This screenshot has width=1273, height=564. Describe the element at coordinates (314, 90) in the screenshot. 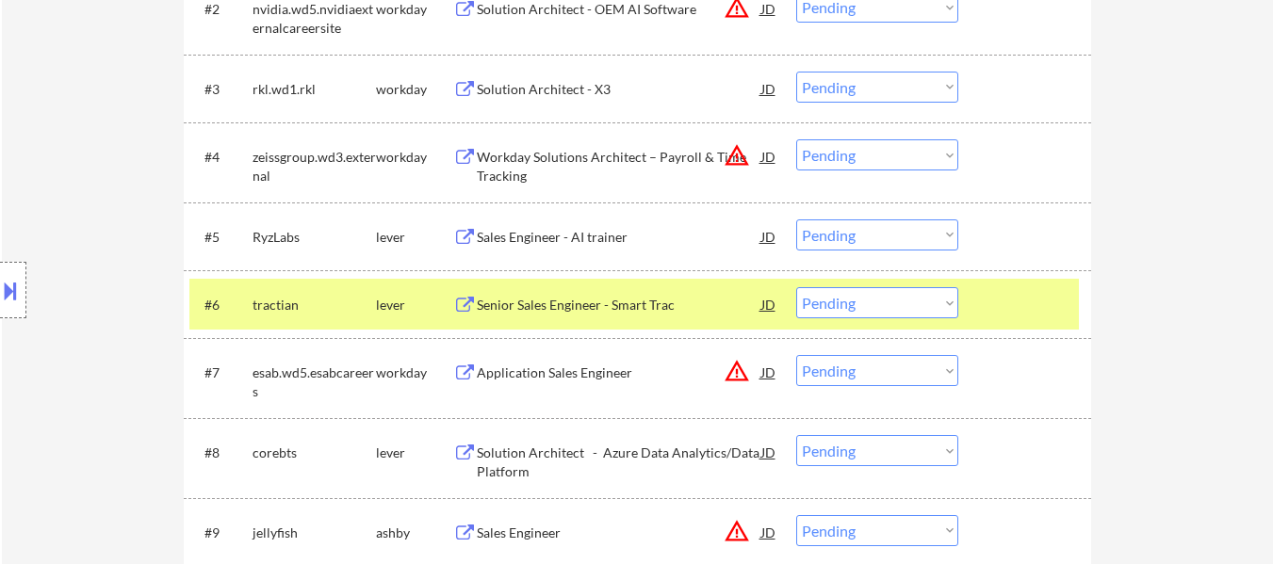

I see `div: rkl.wd1.rkl` at that location.